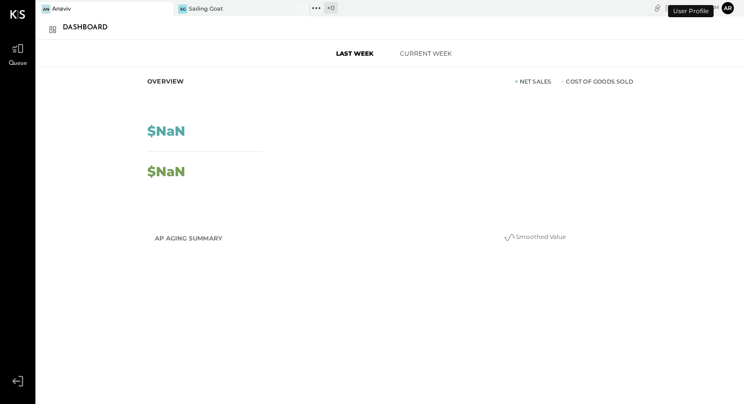 The image size is (744, 404). I want to click on div: An, so click(46, 9).